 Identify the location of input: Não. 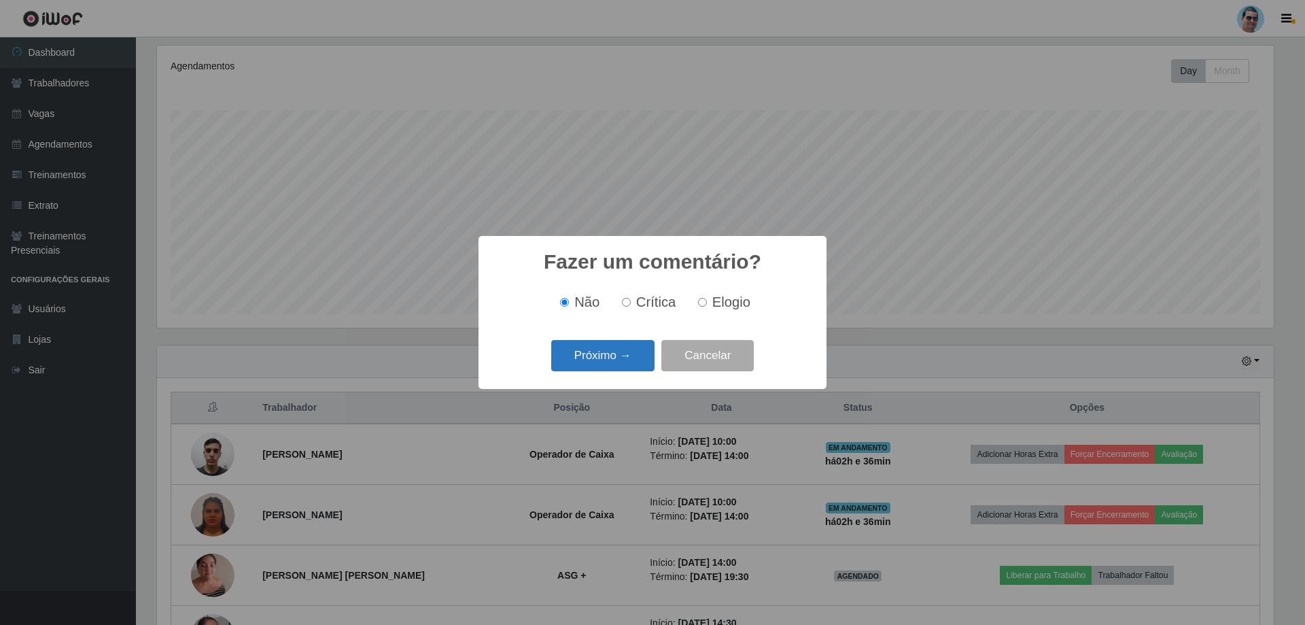
(564, 302).